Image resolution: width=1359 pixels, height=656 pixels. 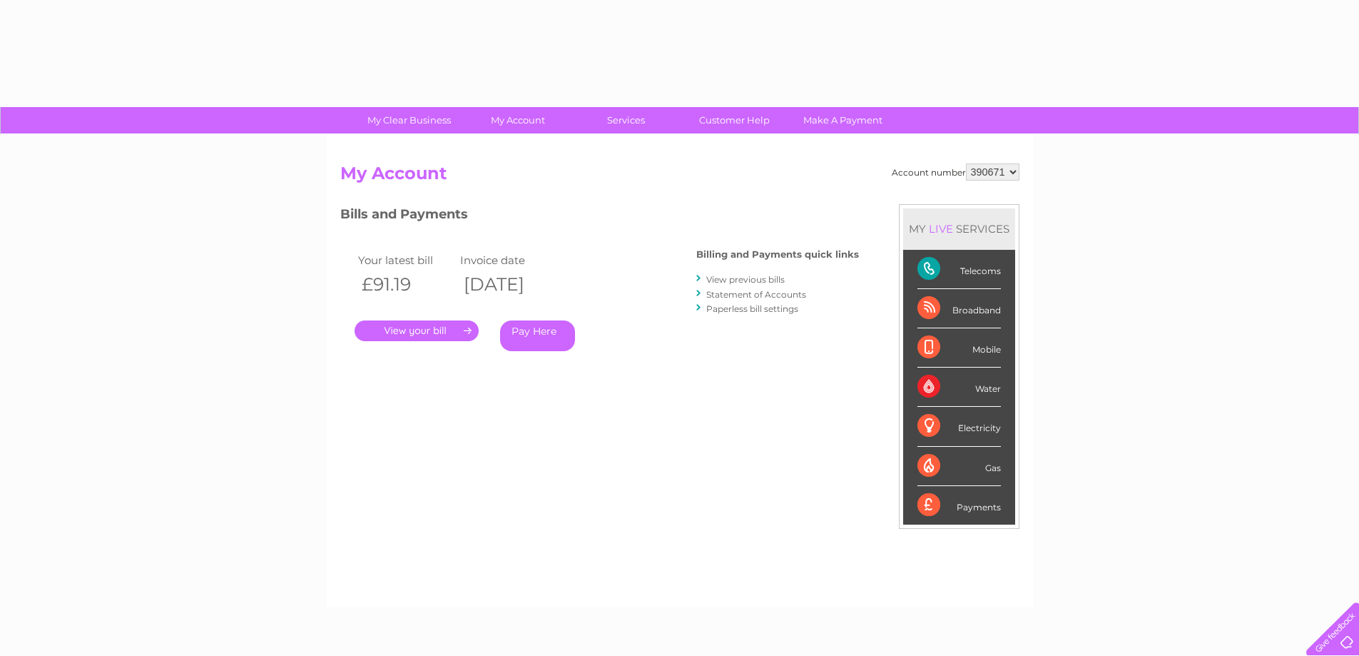 I want to click on h4: Billing and Payments quick links, so click(x=778, y=254).